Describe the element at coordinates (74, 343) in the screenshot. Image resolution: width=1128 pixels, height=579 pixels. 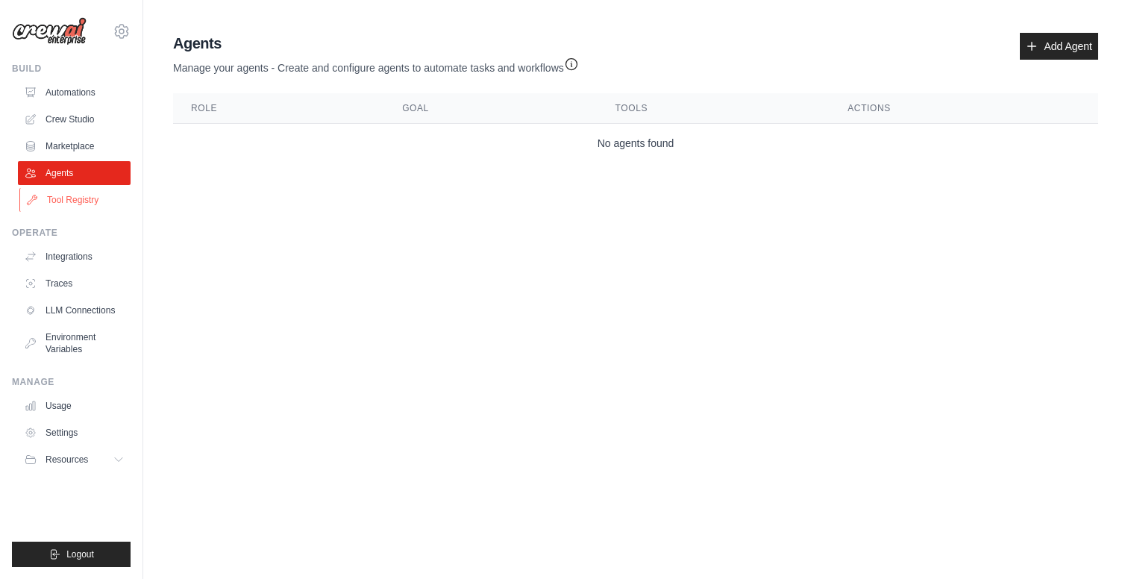
I see `a: Environment Variables` at that location.